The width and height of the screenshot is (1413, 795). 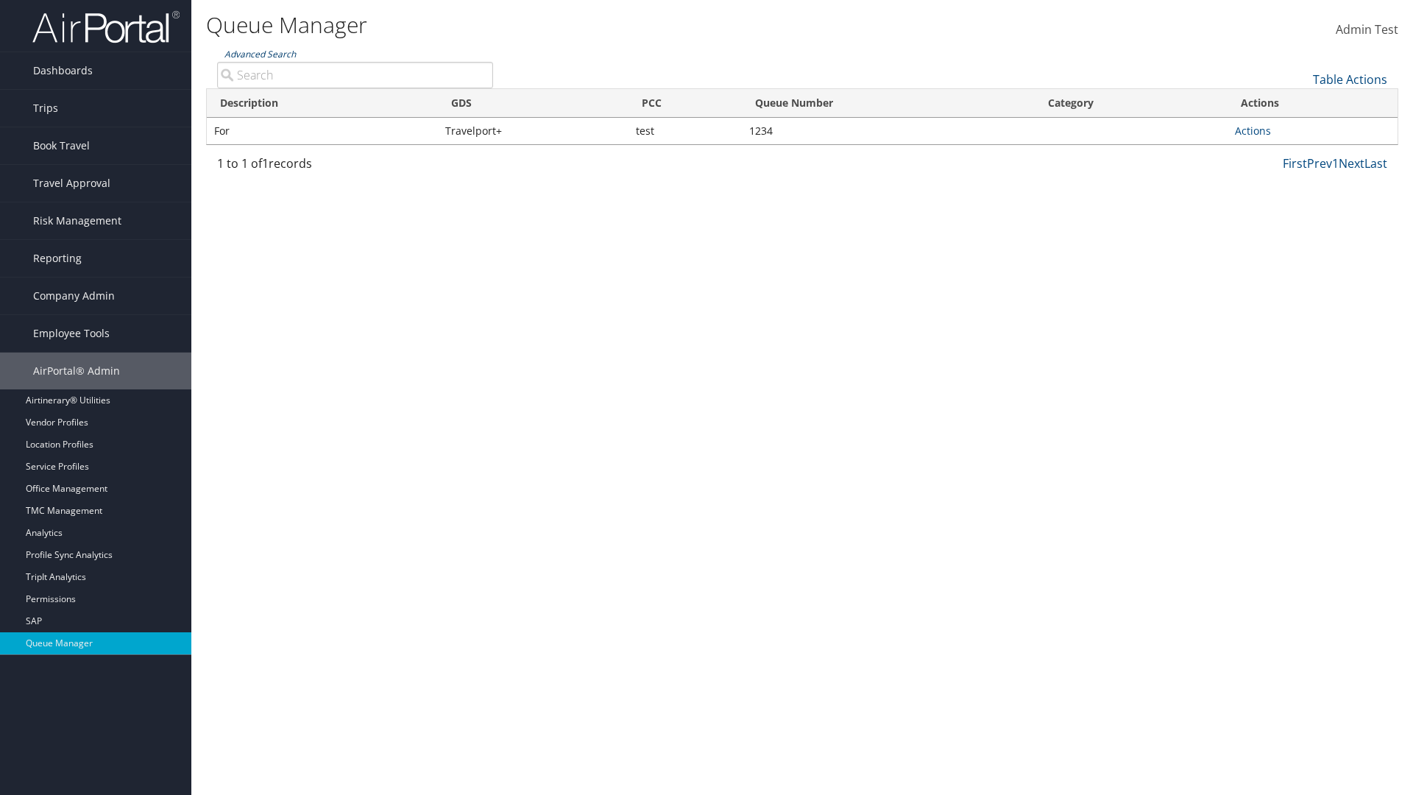 I want to click on a: Admin Test, so click(x=1366, y=30).